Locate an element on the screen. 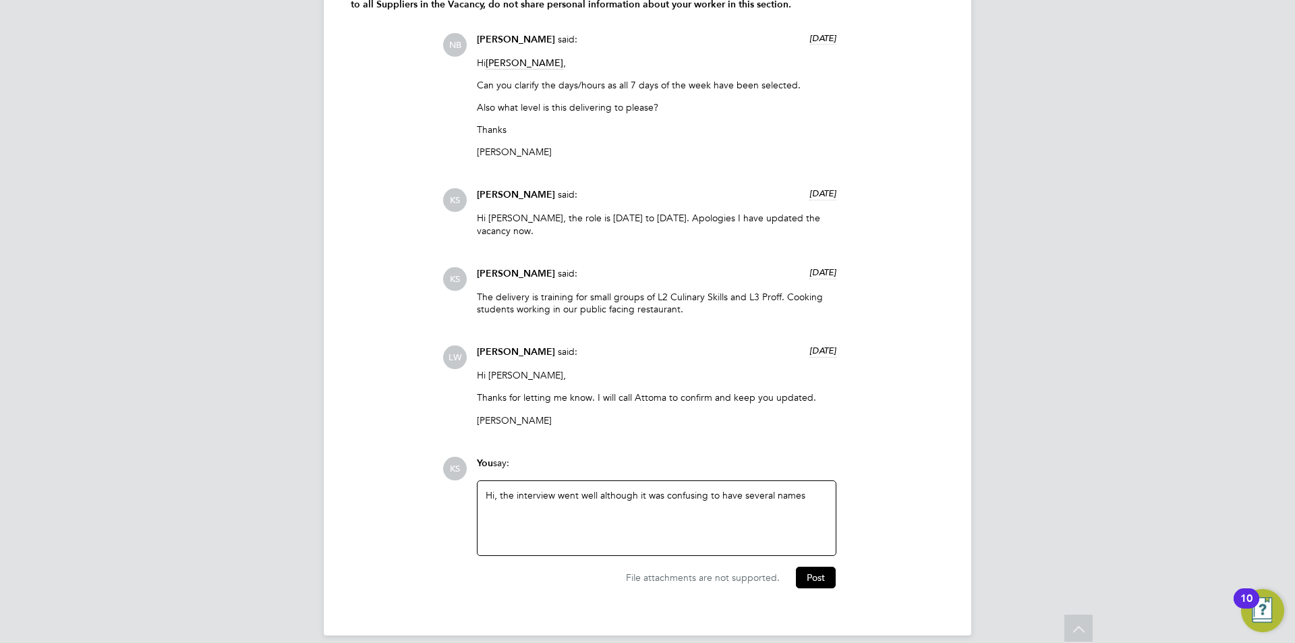 This screenshot has width=1295, height=643. span: File attachments are not supported. is located at coordinates (703, 577).